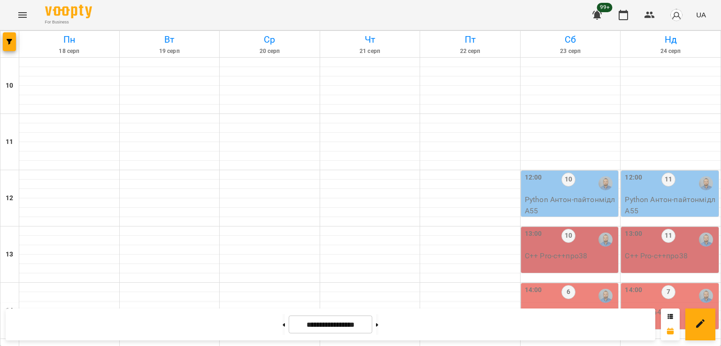 This screenshot has height=346, width=721. What do you see at coordinates (470, 39) in the screenshot?
I see `h6: Пт` at bounding box center [470, 39].